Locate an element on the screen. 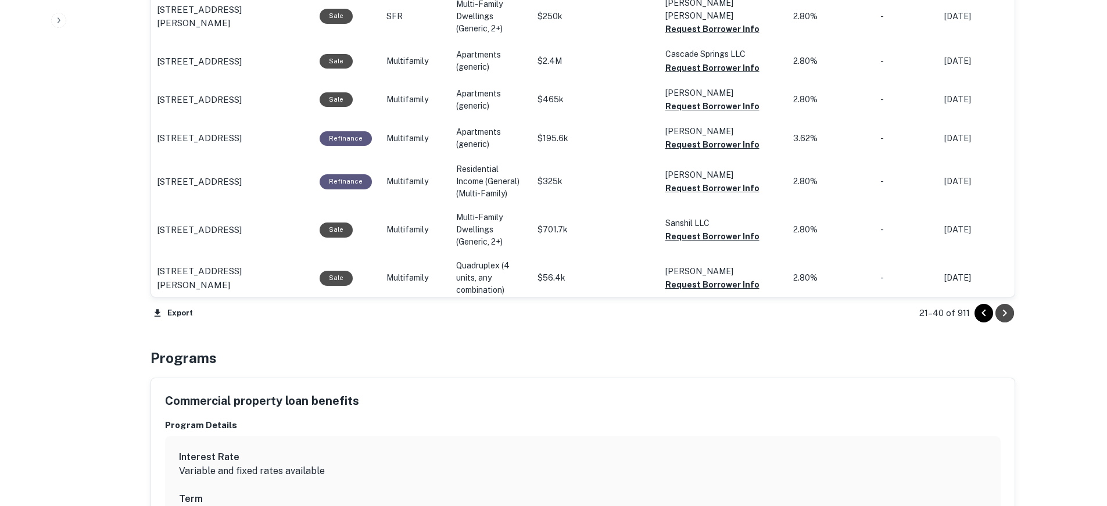  p: 21–40 of 911 is located at coordinates (944, 313).